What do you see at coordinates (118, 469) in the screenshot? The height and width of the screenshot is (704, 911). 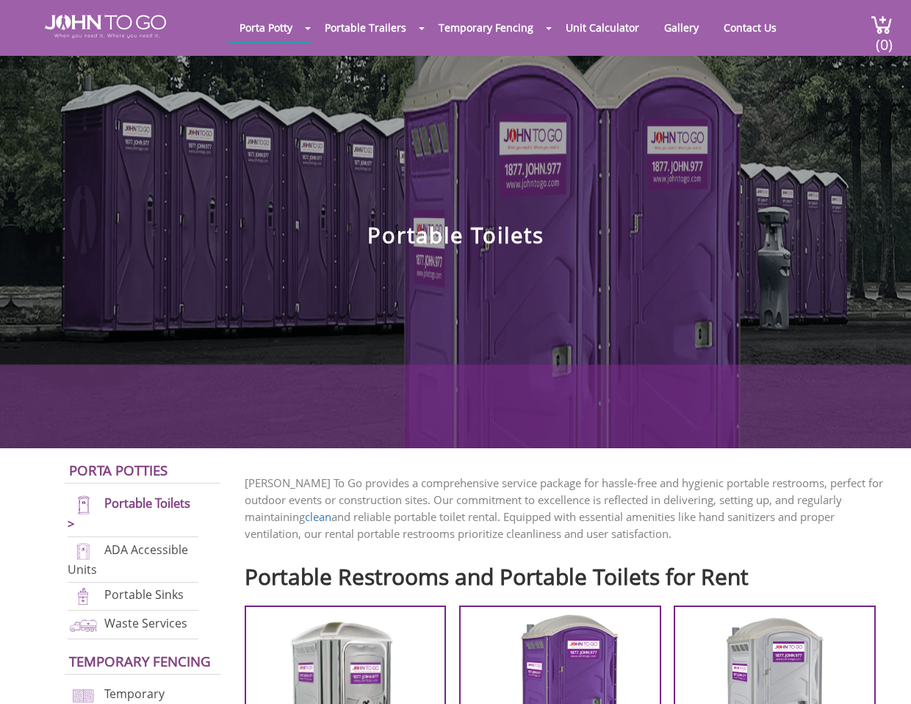 I see `a: Porta Potties` at bounding box center [118, 469].